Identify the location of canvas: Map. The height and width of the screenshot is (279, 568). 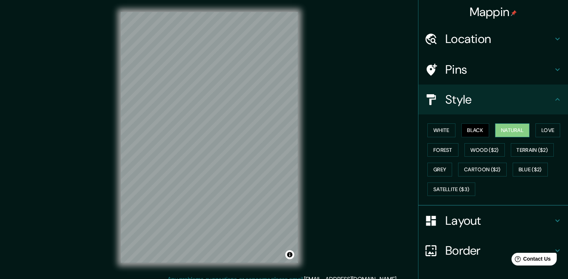
(209, 137).